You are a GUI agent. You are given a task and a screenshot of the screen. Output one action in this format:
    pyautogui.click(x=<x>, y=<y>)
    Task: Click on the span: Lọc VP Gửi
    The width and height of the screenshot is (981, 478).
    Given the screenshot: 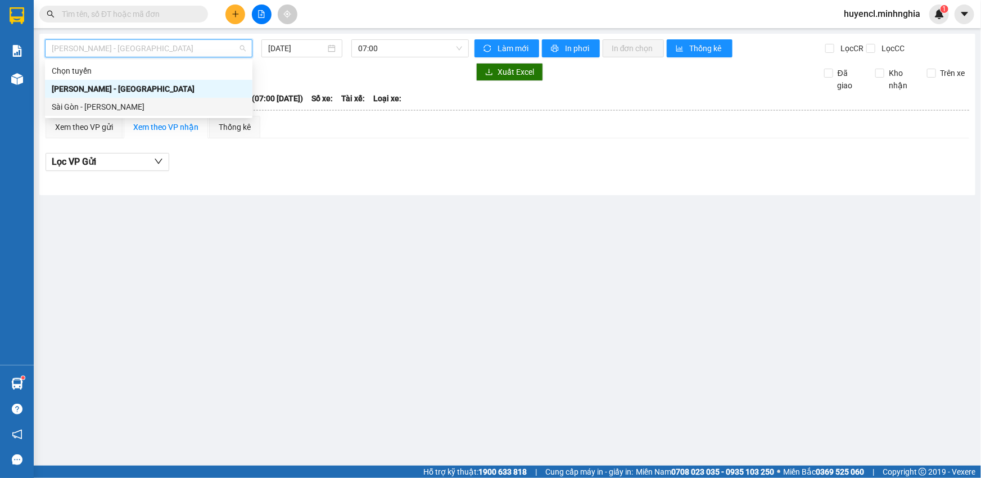 What is the action you would take?
    pyautogui.click(x=74, y=161)
    